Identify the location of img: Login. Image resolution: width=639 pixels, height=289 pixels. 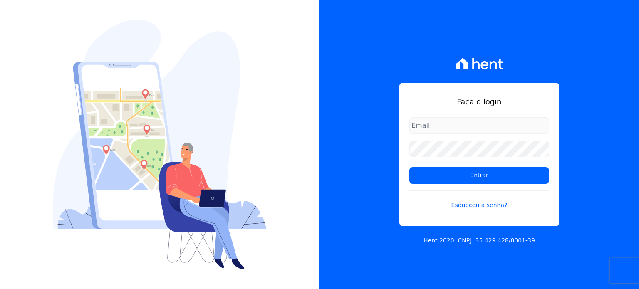
(160, 144).